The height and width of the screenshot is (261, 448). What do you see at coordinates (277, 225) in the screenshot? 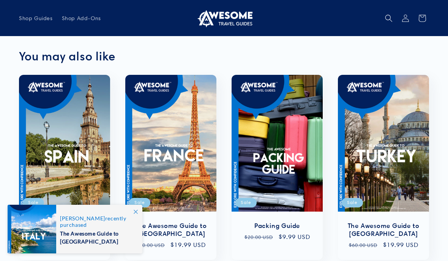
I see `a: Packing Guide` at bounding box center [277, 225].